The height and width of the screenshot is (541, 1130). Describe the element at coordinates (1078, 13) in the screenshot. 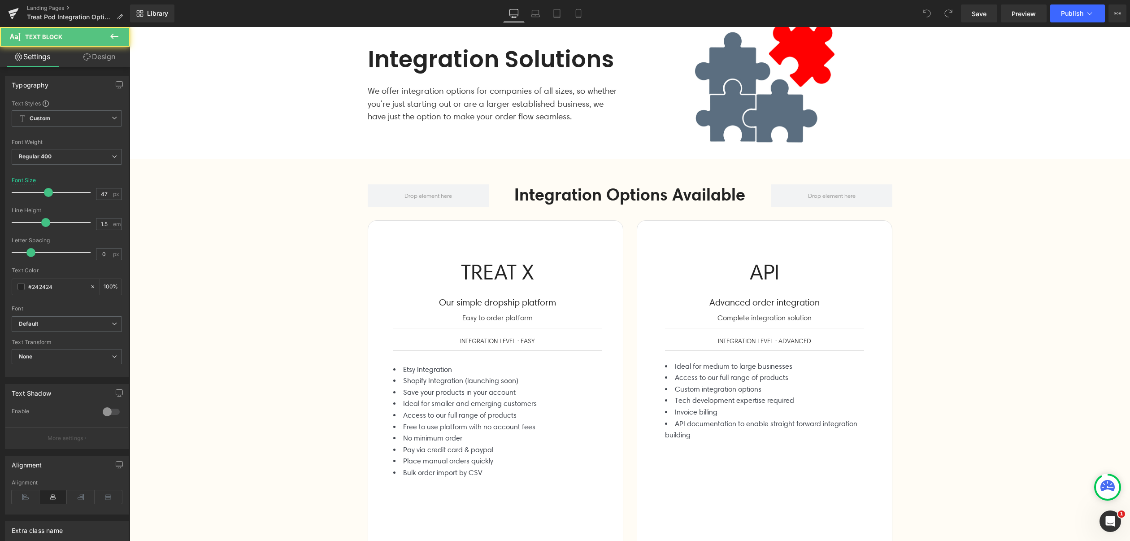

I see `button: Publish` at that location.